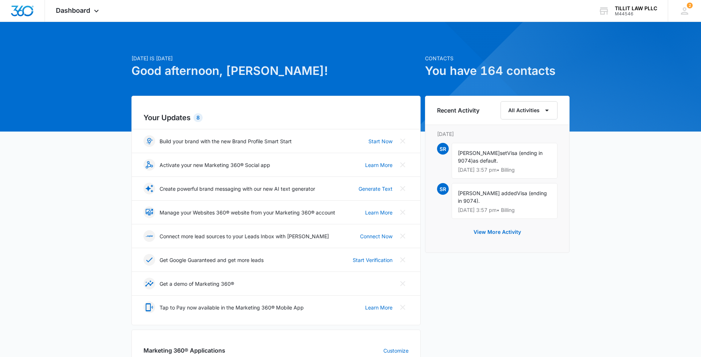 The image size is (701, 357). Describe the element at coordinates (231, 307) in the screenshot. I see `p: Tap to Pay now available in the Marketing 360® Mobile App` at that location.